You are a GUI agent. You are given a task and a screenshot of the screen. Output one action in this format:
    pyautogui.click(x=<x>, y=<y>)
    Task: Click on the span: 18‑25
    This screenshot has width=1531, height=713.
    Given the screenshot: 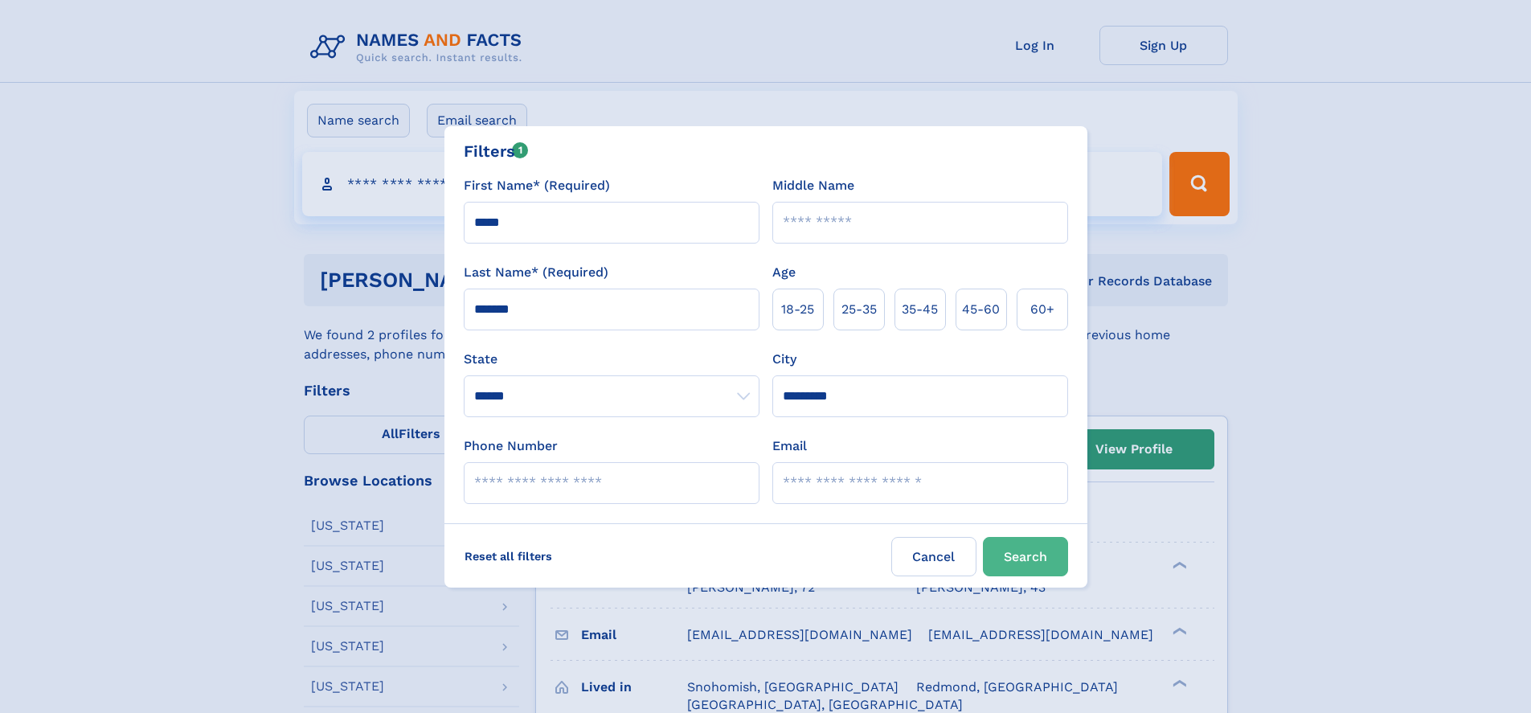 What is the action you would take?
    pyautogui.click(x=797, y=310)
    